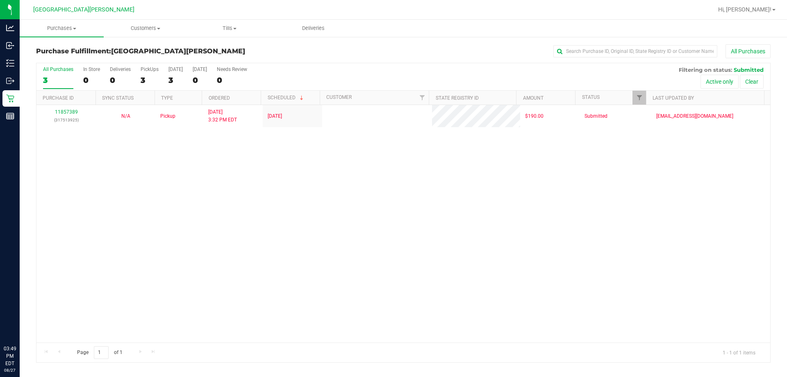 The width and height of the screenshot is (787, 377). I want to click on span: Purchases, so click(61, 28).